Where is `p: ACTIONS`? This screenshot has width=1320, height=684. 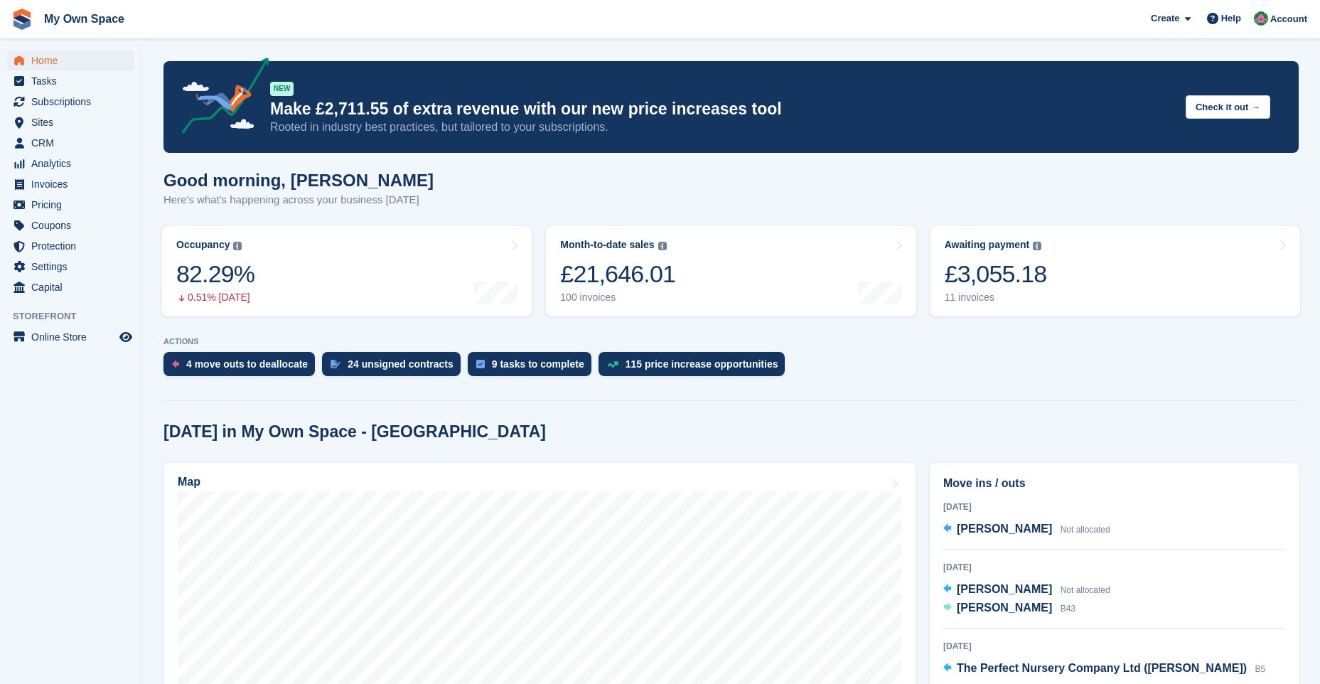 p: ACTIONS is located at coordinates (731, 341).